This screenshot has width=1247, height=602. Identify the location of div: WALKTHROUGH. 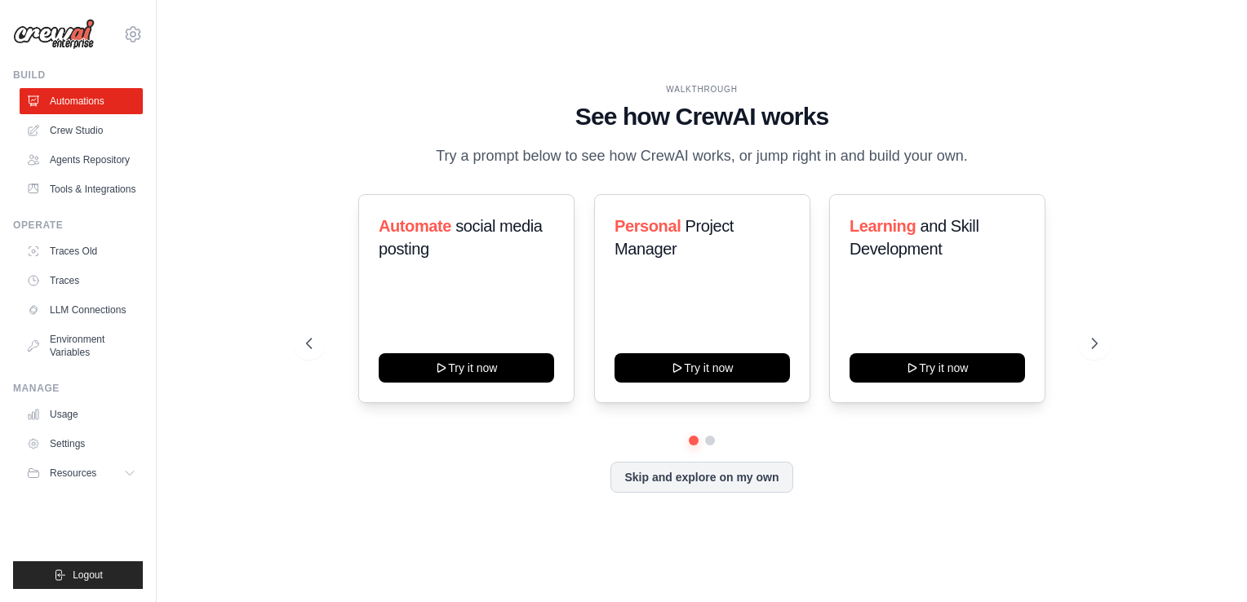
(702, 89).